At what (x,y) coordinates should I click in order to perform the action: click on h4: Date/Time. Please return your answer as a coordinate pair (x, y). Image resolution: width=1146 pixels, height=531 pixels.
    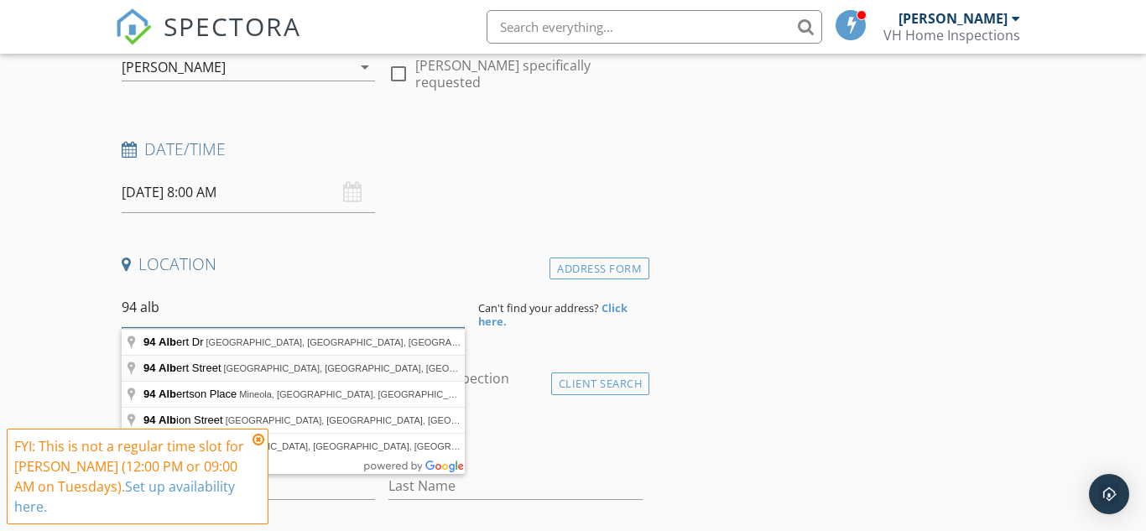
    Looking at the image, I should click on (382, 149).